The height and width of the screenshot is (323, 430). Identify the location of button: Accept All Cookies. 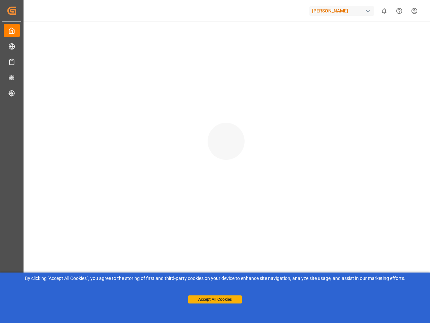
(215, 299).